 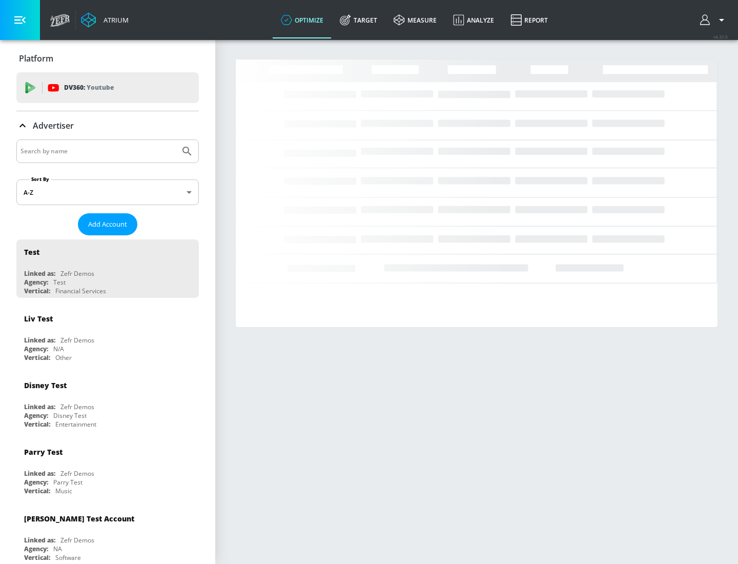 I want to click on button: Add Account, so click(x=108, y=224).